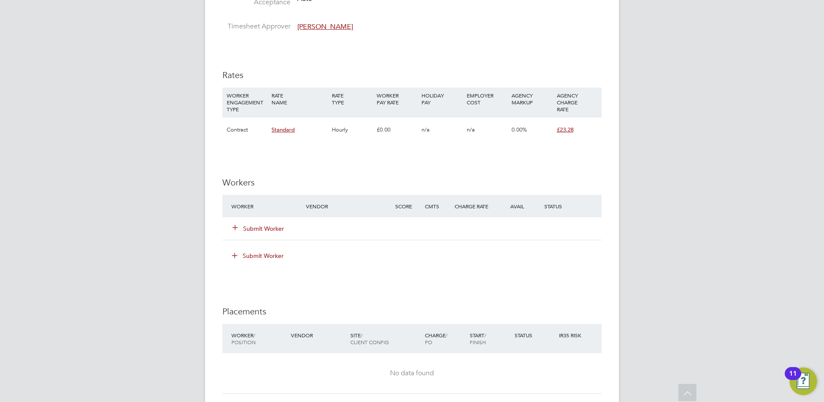  I want to click on div: Cmts, so click(437, 206).